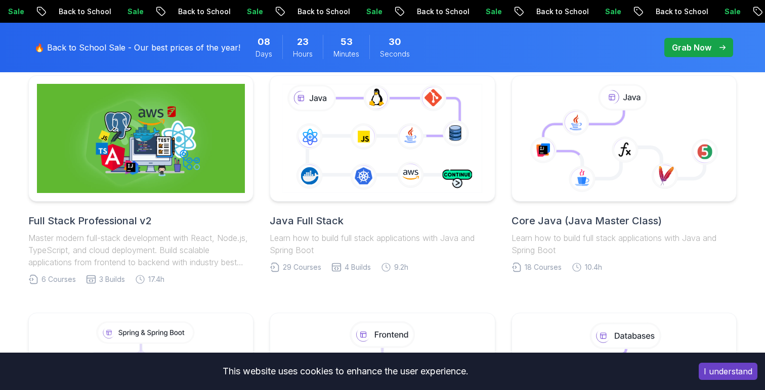 Image resolution: width=765 pixels, height=390 pixels. I want to click on span: 9.2h, so click(401, 268).